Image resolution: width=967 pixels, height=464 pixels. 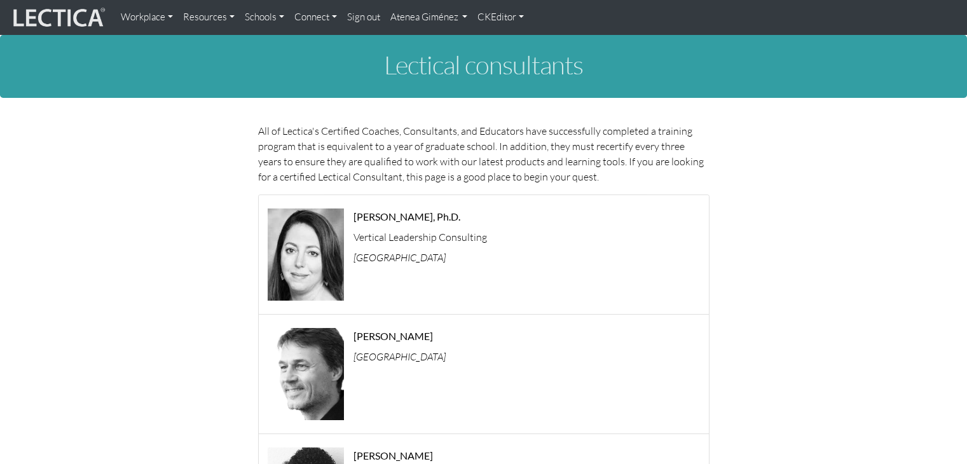 I want to click on a: Resources, so click(x=209, y=17).